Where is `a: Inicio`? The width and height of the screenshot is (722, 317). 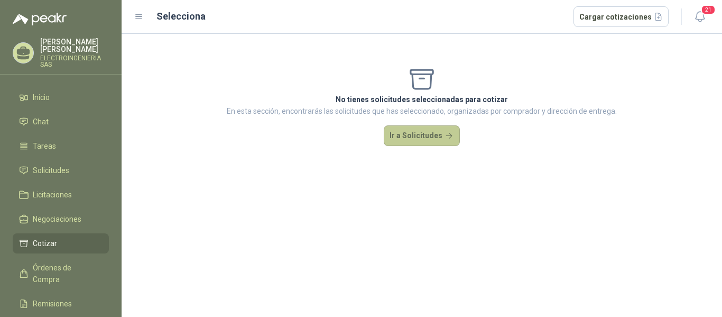
a: Inicio is located at coordinates (61, 97).